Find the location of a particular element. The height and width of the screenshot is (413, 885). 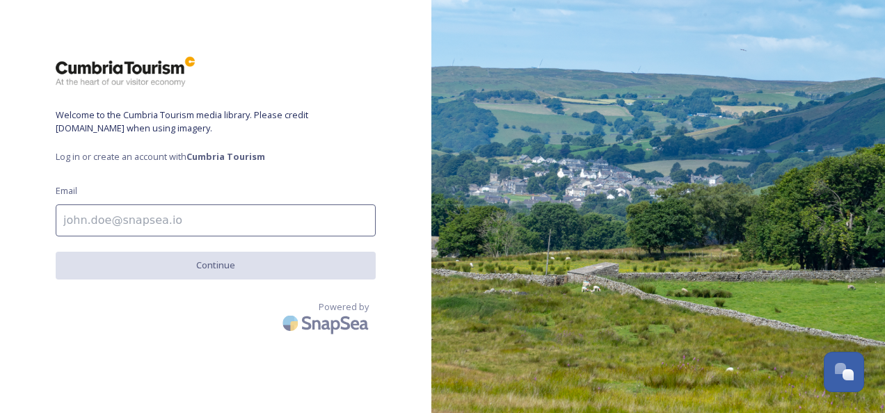

img: SnapSea Logo is located at coordinates (327, 323).